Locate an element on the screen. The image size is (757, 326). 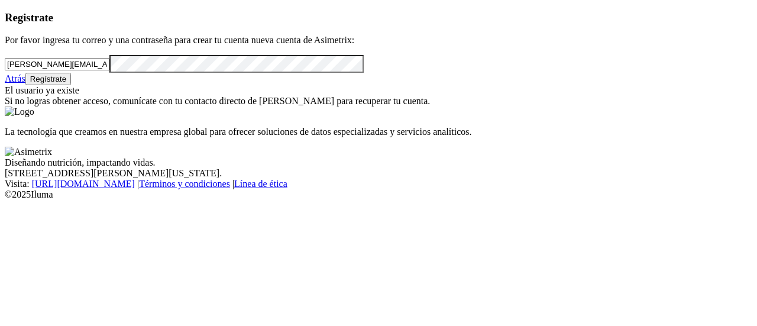
button: Regístrate is located at coordinates (49, 79).